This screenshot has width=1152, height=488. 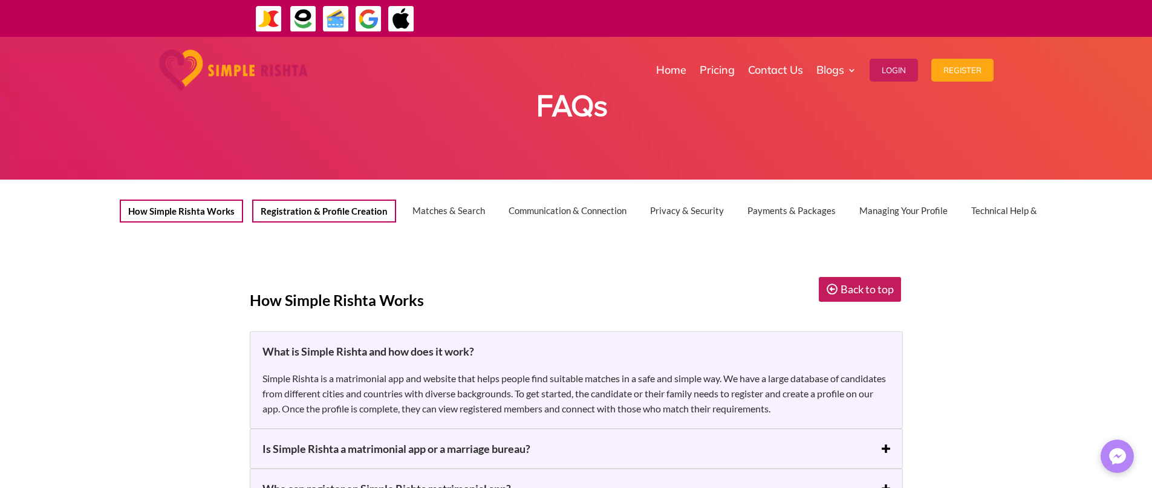 What do you see at coordinates (903, 211) in the screenshot?
I see `button: Managing Your Profile` at bounding box center [903, 211].